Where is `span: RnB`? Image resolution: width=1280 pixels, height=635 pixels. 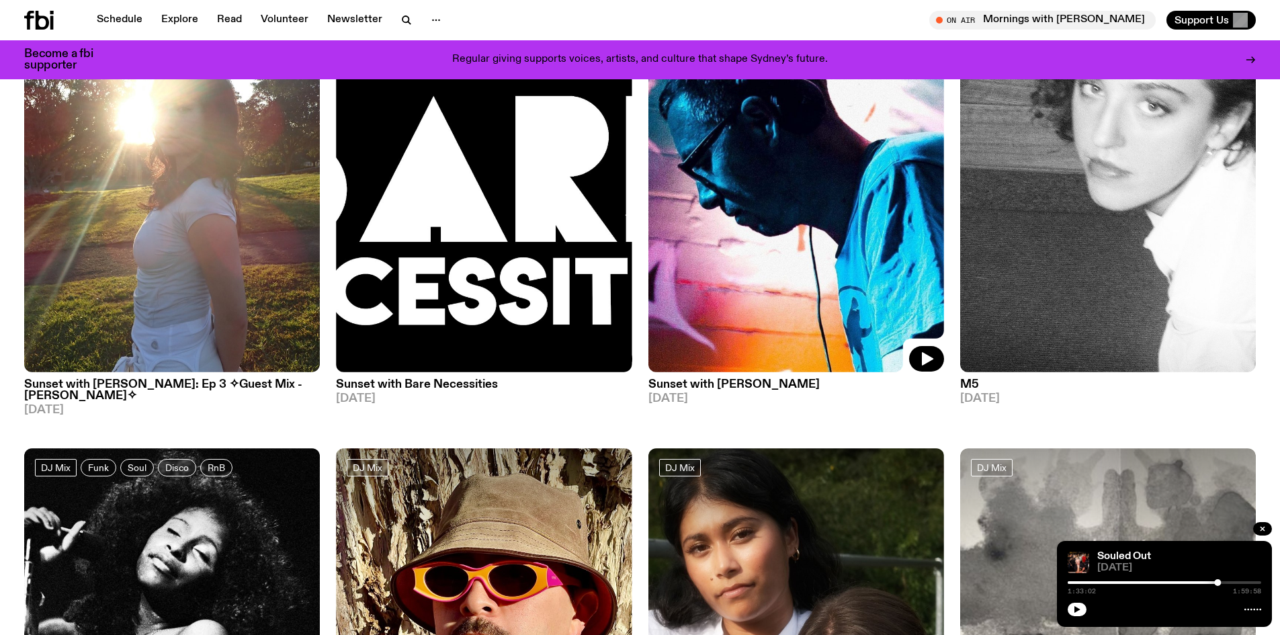
span: RnB is located at coordinates (216, 467).